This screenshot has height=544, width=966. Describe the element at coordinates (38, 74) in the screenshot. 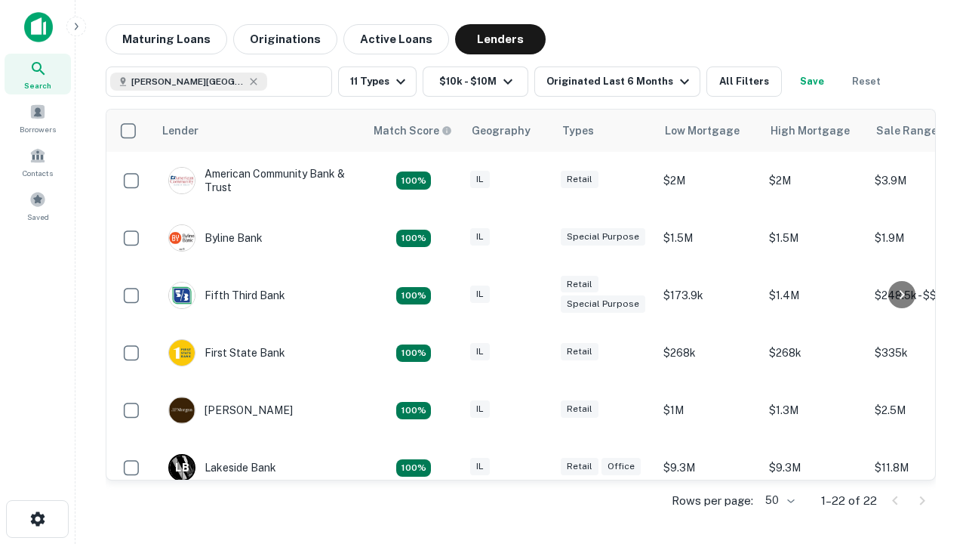

I see `a: Search` at that location.